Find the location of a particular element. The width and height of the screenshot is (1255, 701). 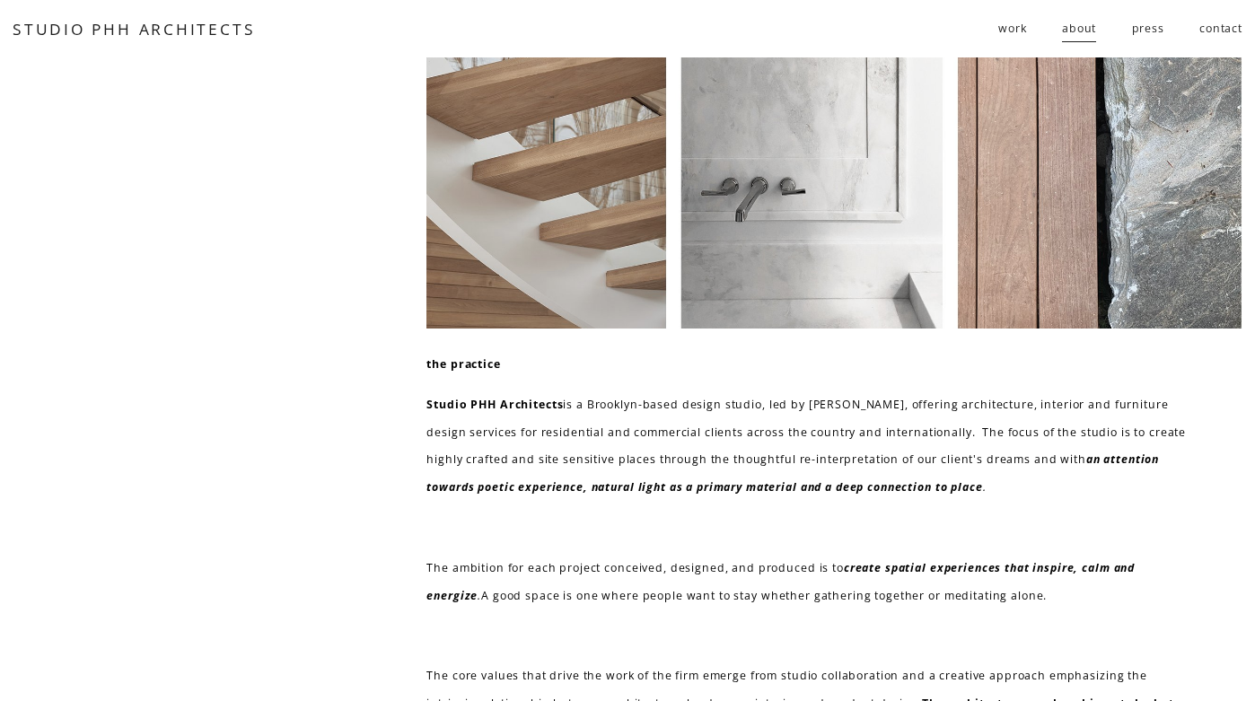

strong: Studio PHH Architects is located at coordinates (495, 404).